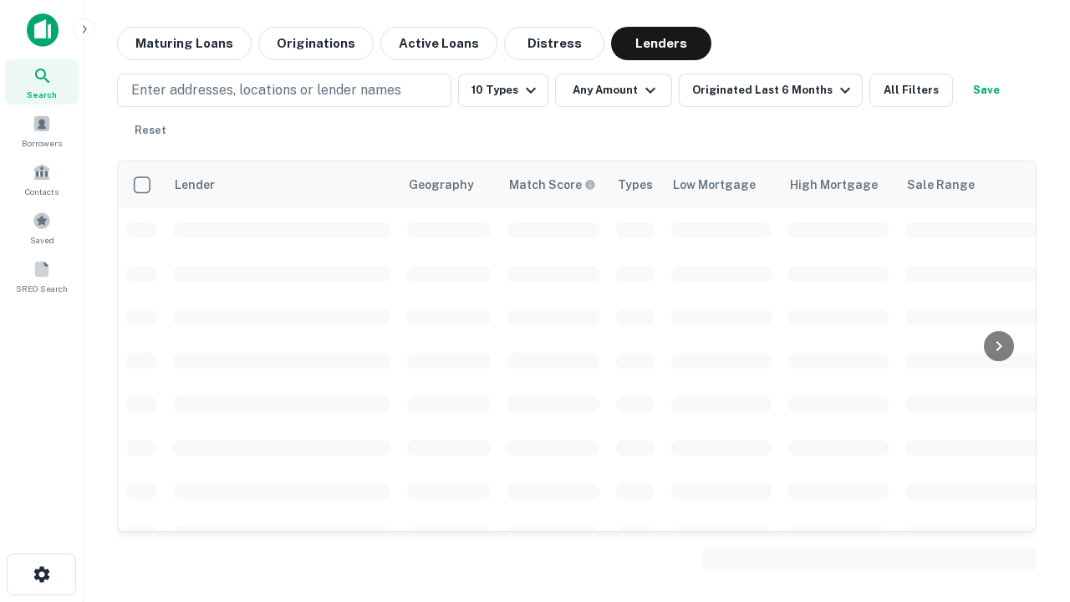 The image size is (1070, 602). I want to click on a: Borrowers, so click(42, 130).